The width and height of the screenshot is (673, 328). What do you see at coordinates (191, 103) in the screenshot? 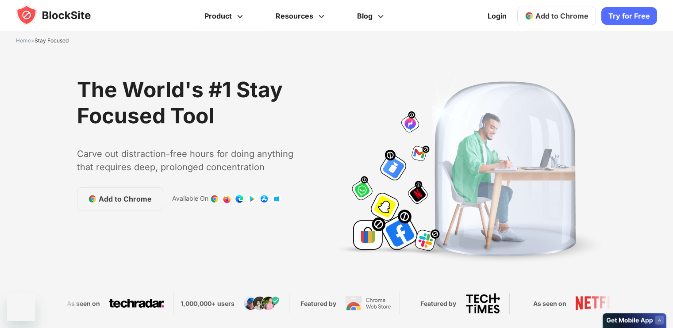
I see `h1: The World's #1 Stay Focused Tool` at bounding box center [191, 103].